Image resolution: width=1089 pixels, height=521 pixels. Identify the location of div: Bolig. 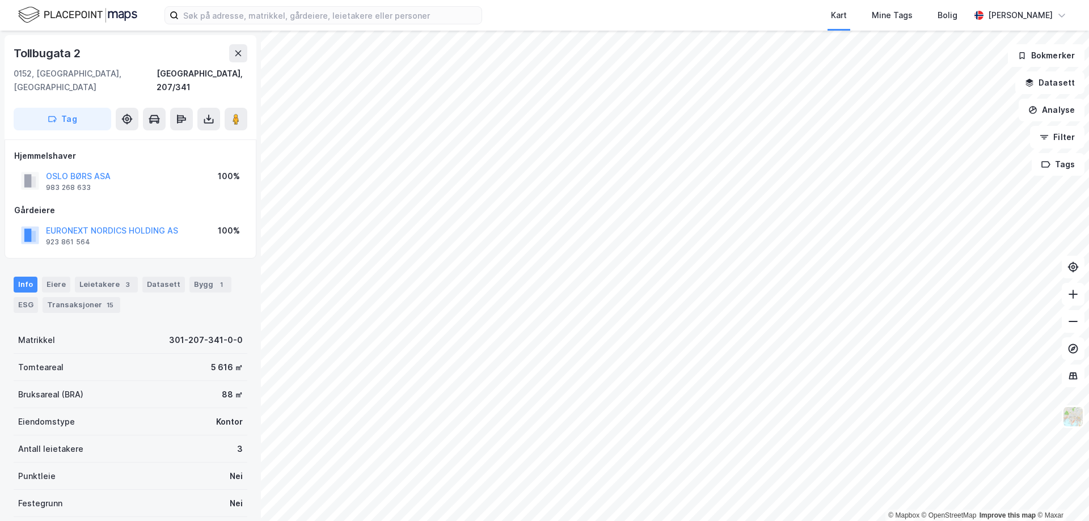
(948, 15).